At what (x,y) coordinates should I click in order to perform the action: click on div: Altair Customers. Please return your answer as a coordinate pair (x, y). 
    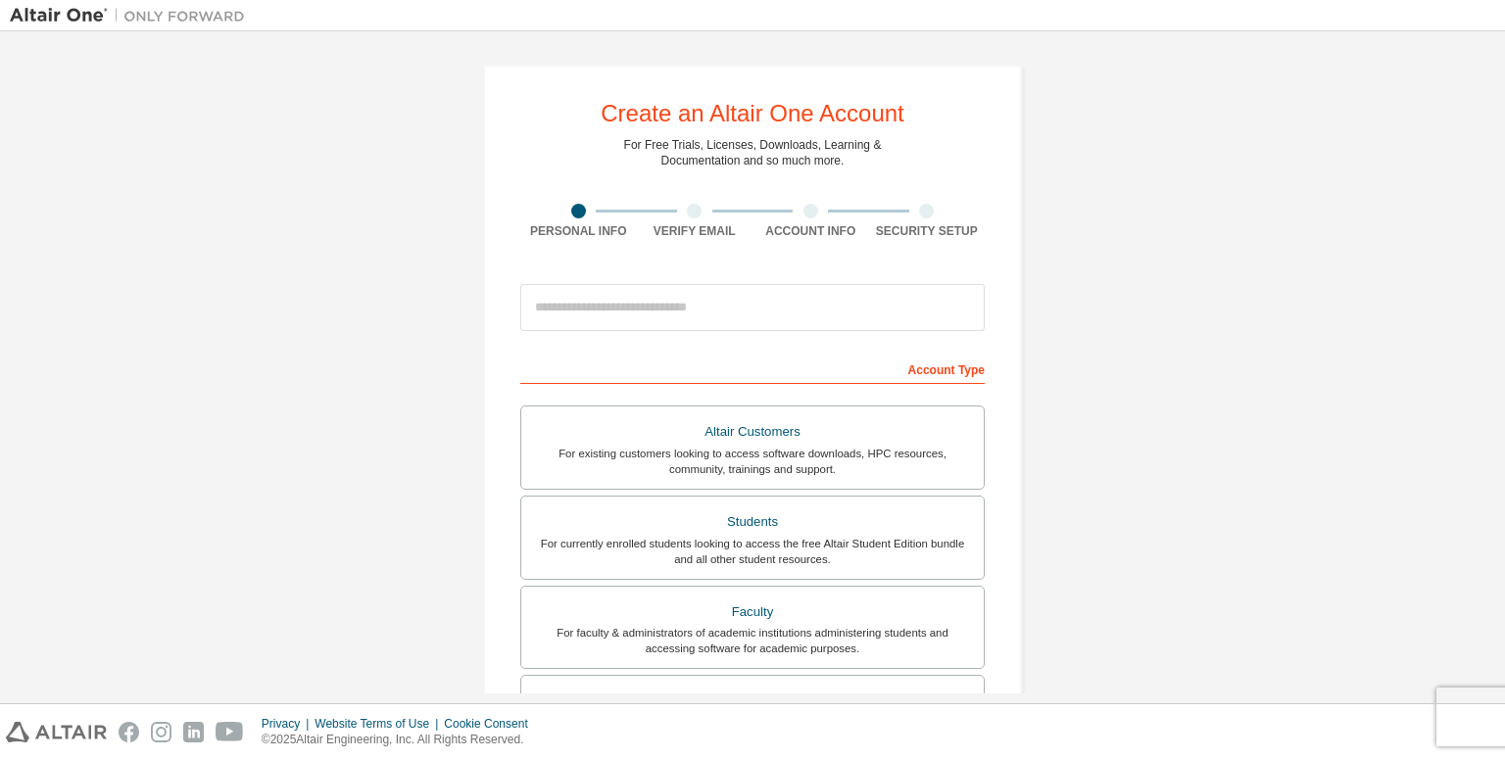
    Looking at the image, I should click on (752, 432).